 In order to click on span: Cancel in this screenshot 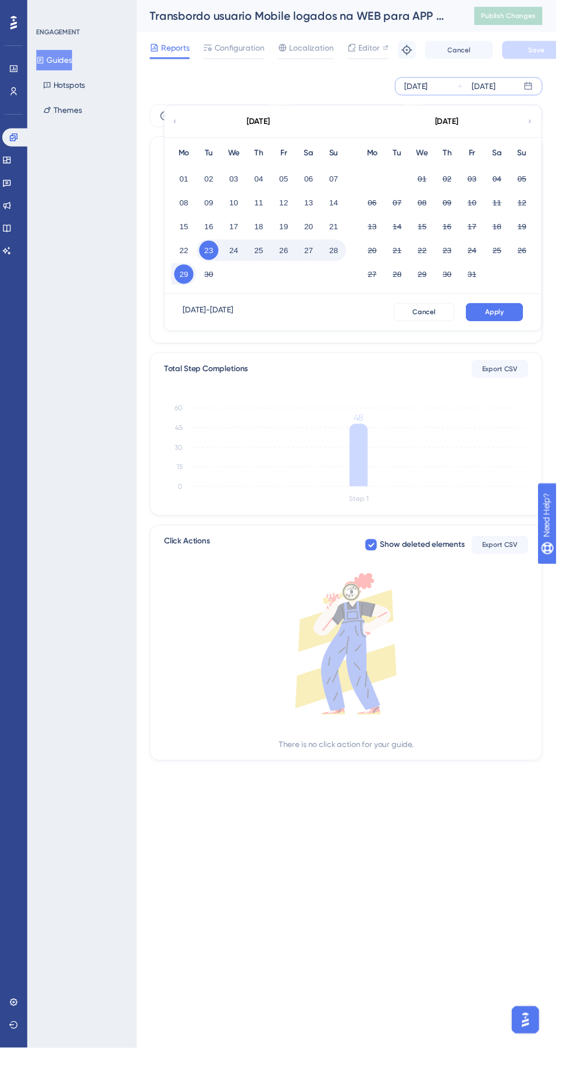, I will do `click(435, 320)`.